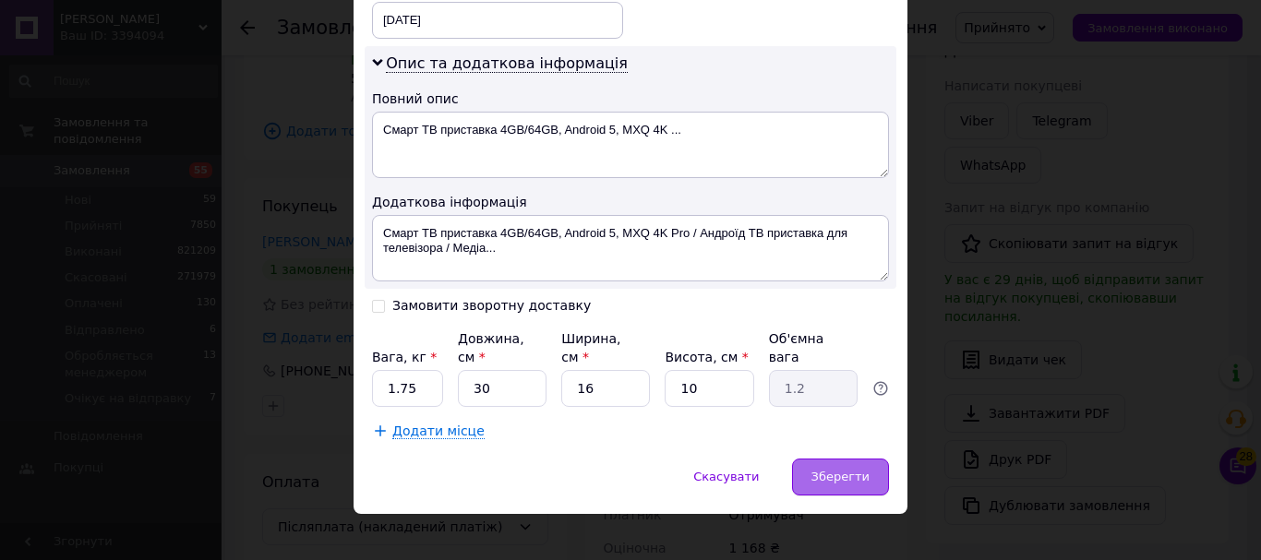 The width and height of the screenshot is (1261, 560). I want to click on div: Повний опис, so click(630, 99).